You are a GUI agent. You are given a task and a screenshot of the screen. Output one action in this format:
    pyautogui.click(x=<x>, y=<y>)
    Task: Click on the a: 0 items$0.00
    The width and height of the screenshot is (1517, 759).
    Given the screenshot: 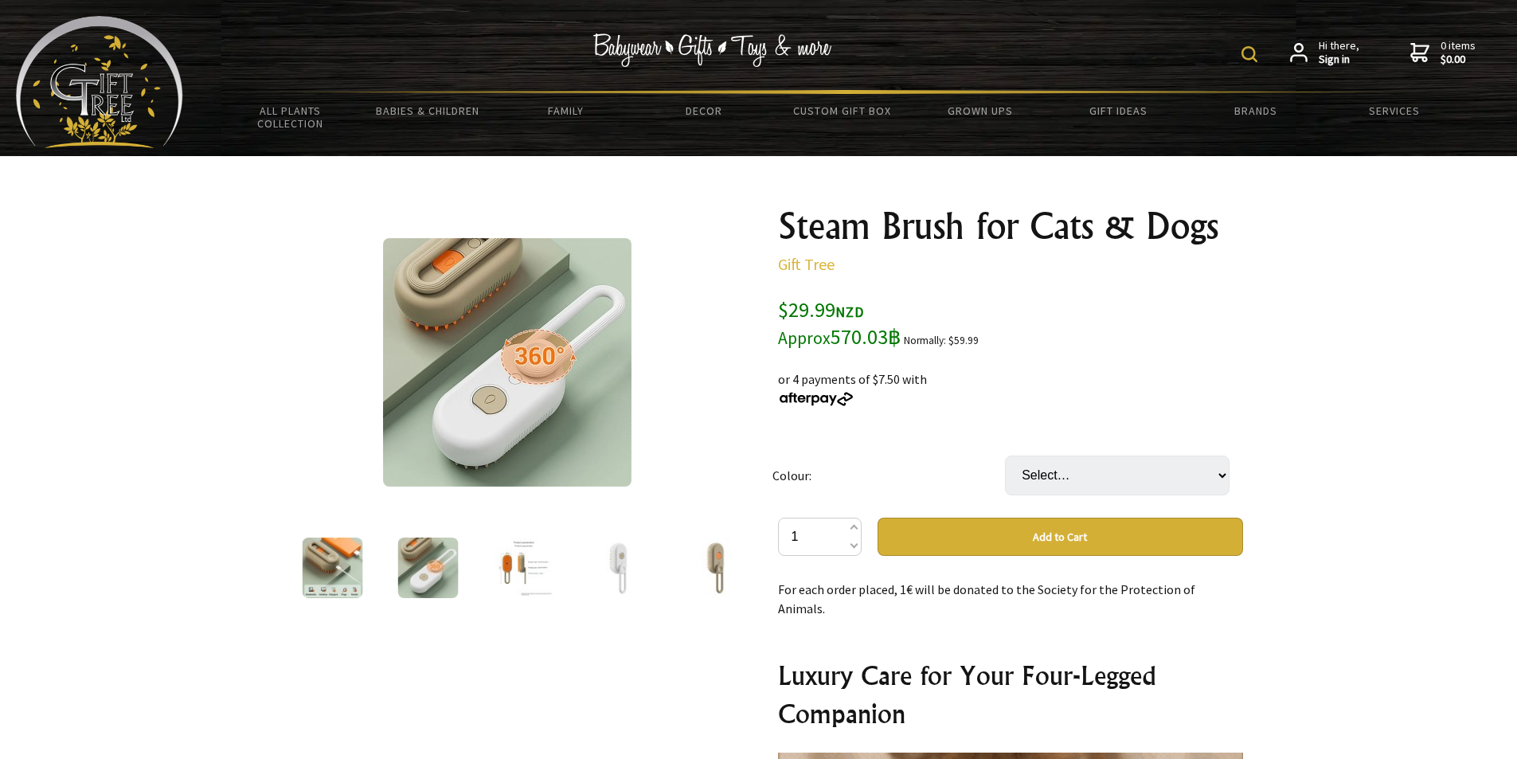 What is the action you would take?
    pyautogui.click(x=1443, y=53)
    